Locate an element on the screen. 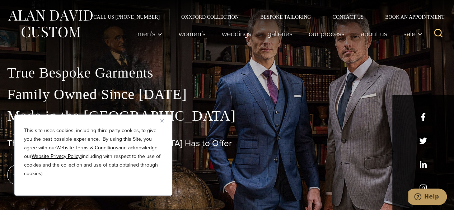 The height and width of the screenshot is (210, 454). a: Website Terms & Conditions is located at coordinates (87, 147).